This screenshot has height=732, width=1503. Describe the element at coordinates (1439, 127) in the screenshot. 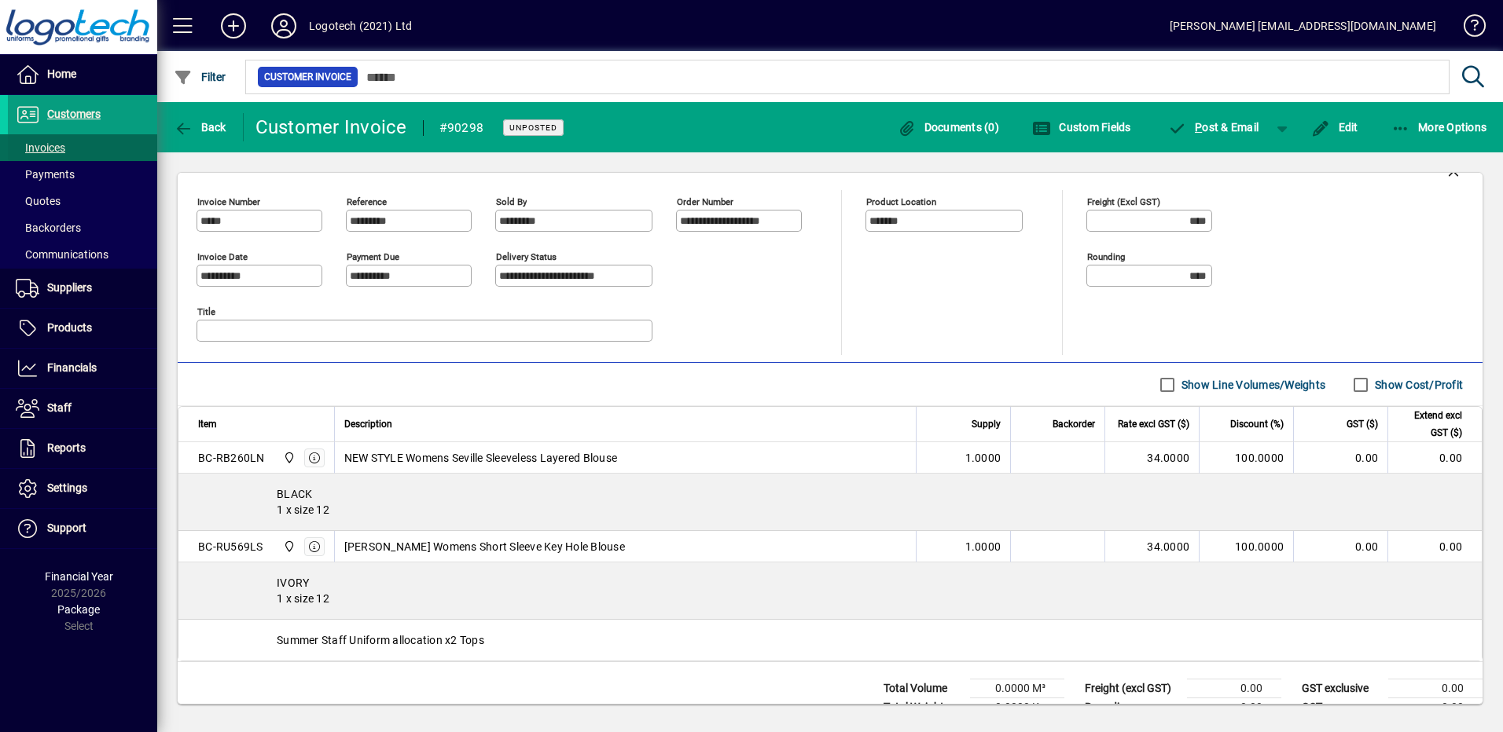

I see `span: More Options` at that location.